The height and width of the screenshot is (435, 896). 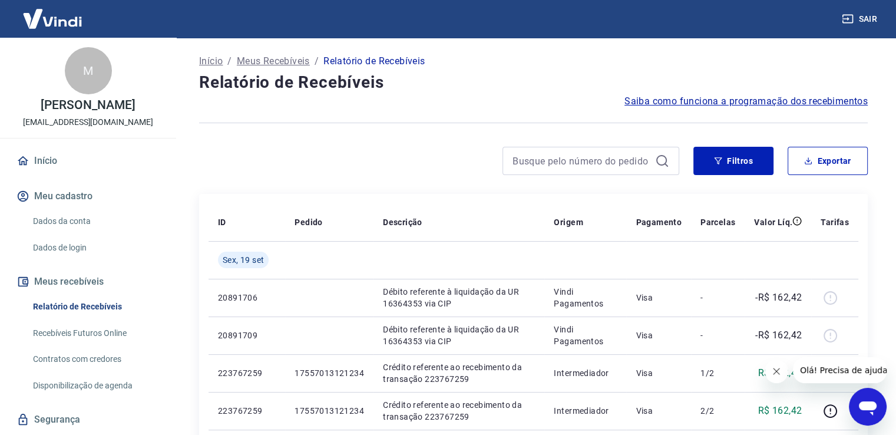 I want to click on span: Olá! Precisa de ajuda?, so click(x=53, y=13).